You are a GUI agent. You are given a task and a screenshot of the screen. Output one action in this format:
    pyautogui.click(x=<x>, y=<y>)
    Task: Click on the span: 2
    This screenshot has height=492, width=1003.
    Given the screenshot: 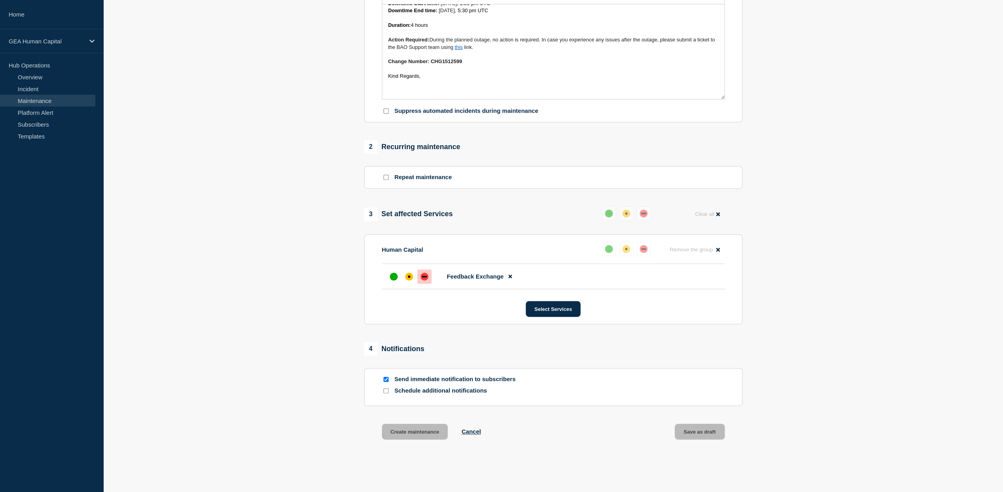 What is the action you would take?
    pyautogui.click(x=371, y=147)
    